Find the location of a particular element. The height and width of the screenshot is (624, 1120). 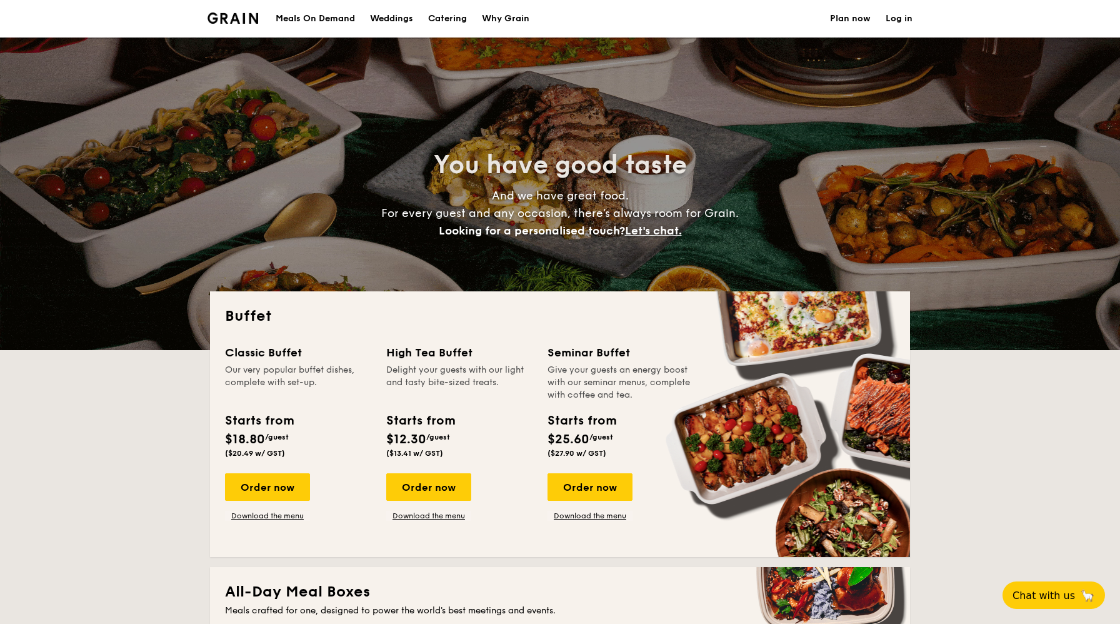

button: Chat with us🦙 is located at coordinates (1053, 595).